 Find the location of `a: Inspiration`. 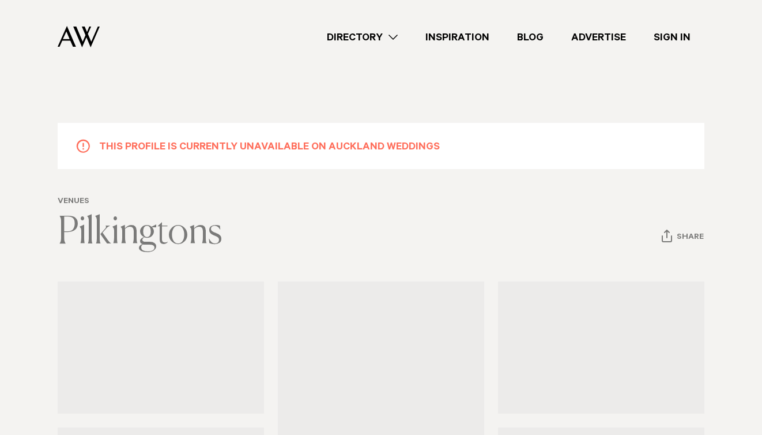

a: Inspiration is located at coordinates (457, 37).